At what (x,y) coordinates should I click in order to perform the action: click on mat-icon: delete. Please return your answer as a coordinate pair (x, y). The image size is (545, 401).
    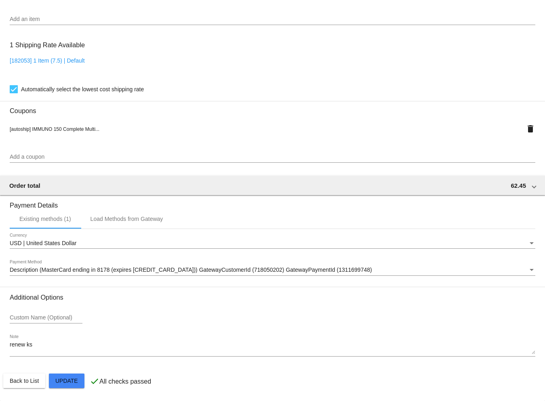
    Looking at the image, I should click on (530, 129).